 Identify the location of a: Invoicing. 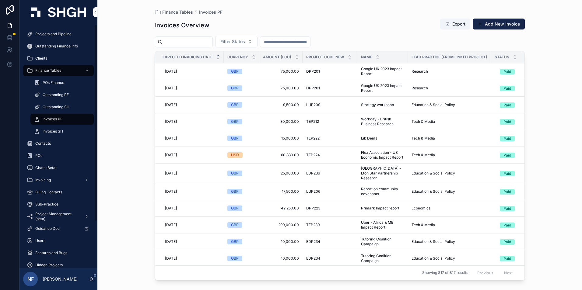
(58, 180).